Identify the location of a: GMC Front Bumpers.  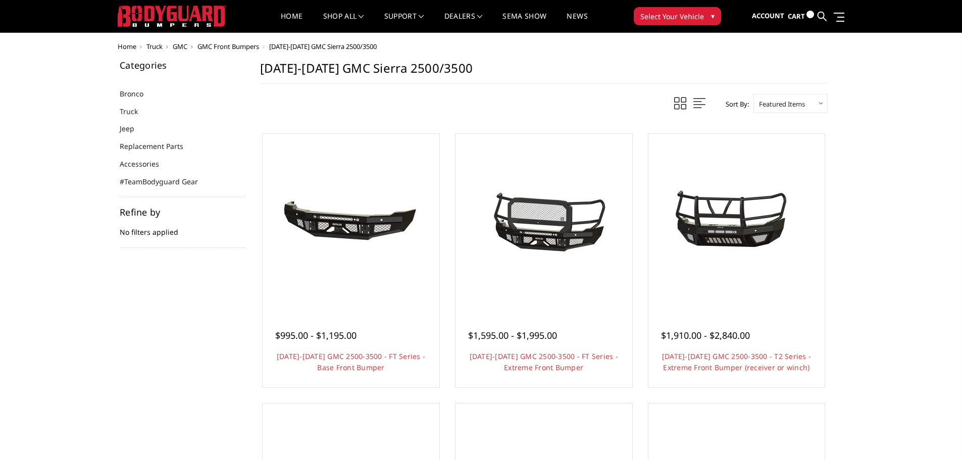
(228, 46).